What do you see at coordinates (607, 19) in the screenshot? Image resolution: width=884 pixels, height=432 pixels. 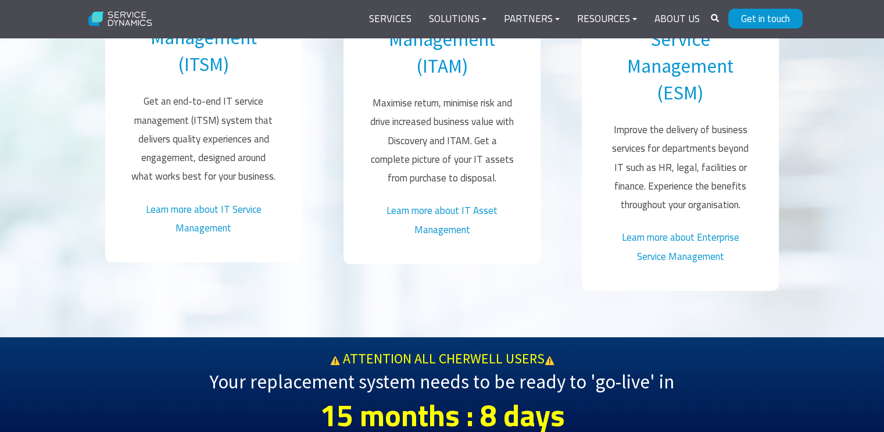 I see `a: Resources` at bounding box center [607, 19].